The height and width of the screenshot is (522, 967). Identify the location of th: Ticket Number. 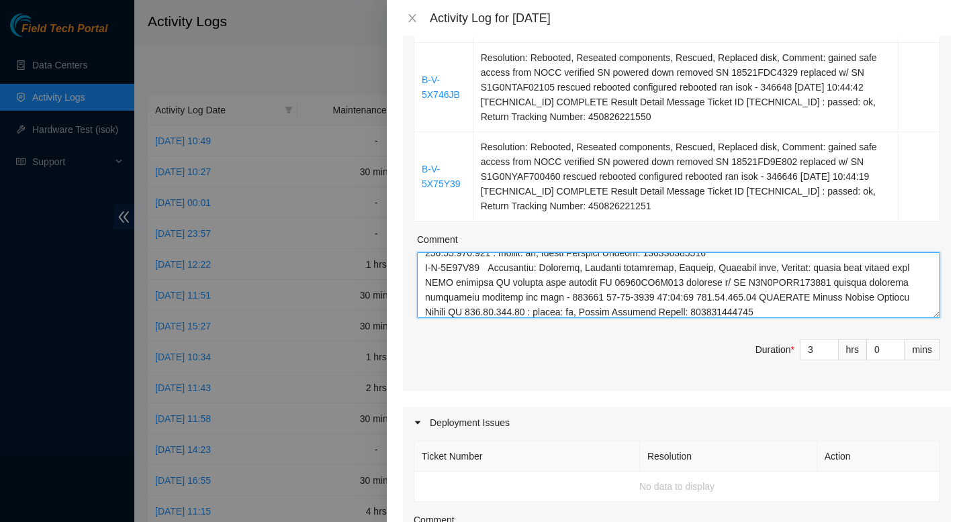
(527, 456).